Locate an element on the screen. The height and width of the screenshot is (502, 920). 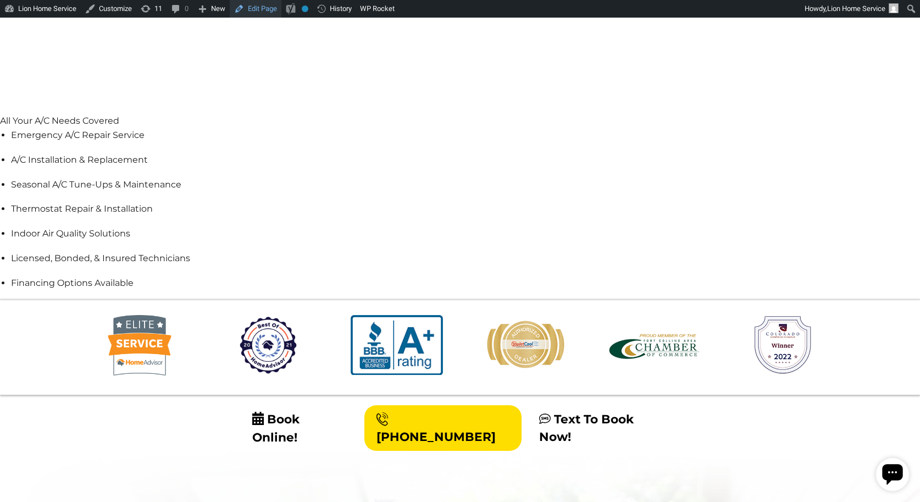
span: Lion Home Service is located at coordinates (856, 8).